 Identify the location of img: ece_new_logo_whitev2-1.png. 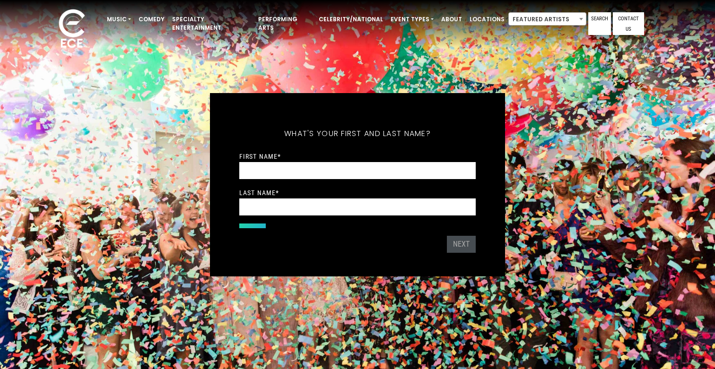
(72, 29).